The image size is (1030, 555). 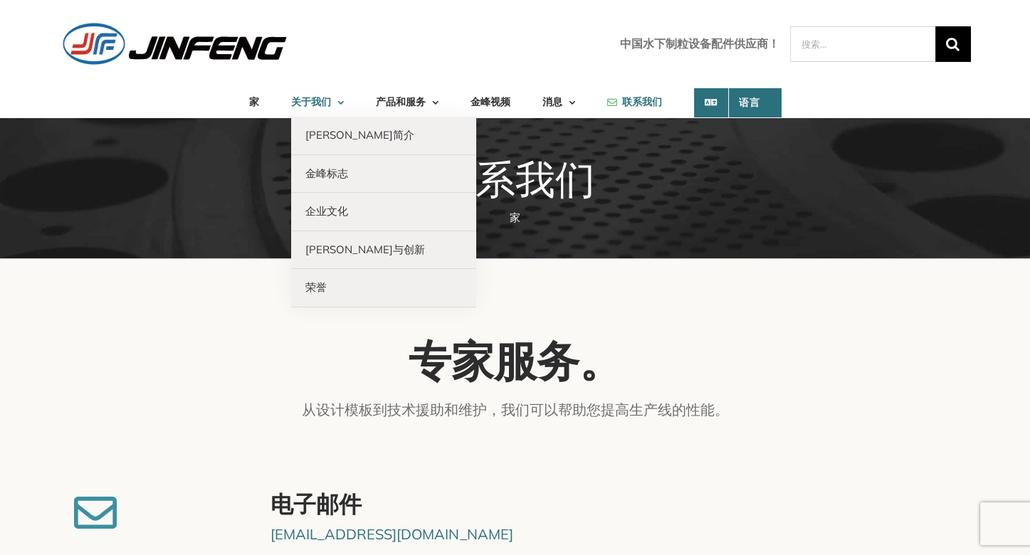 I want to click on a: 产品和服务, so click(x=407, y=103).